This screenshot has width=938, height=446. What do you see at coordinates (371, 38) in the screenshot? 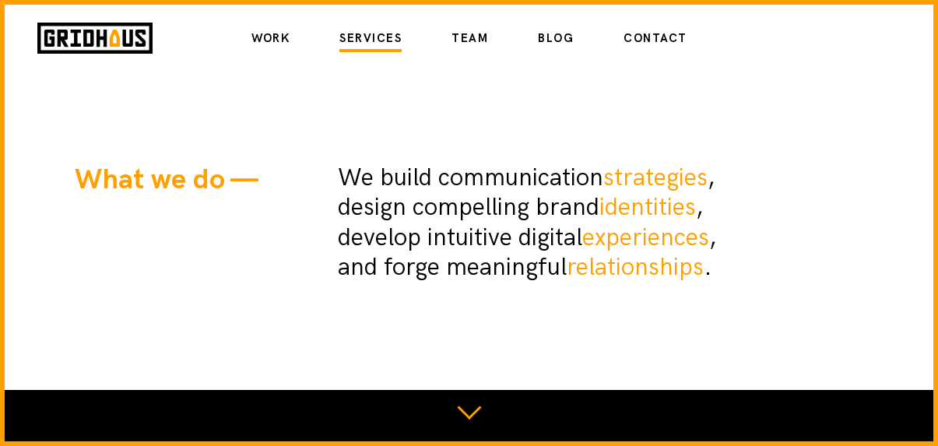
I see `a: Services` at bounding box center [371, 38].